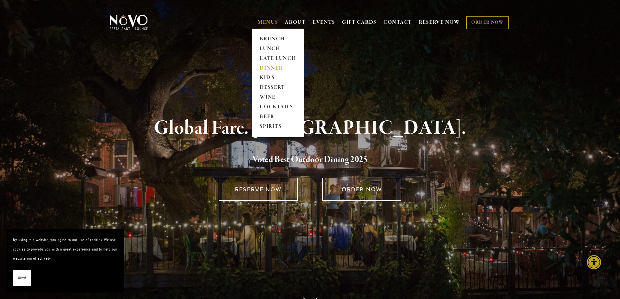 The height and width of the screenshot is (299, 620). Describe the element at coordinates (278, 78) in the screenshot. I see `a: KID'S` at that location.